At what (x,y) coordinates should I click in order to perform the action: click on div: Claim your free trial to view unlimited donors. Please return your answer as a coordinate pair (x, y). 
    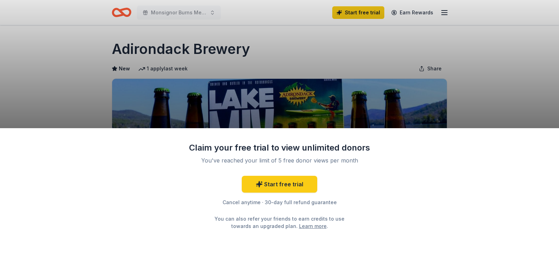
    Looking at the image, I should click on (280, 148).